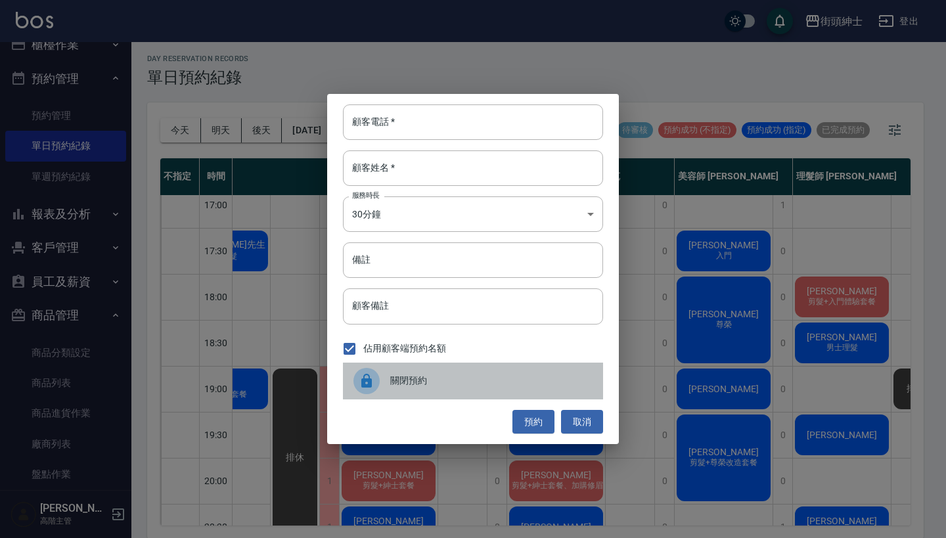 This screenshot has height=538, width=946. I want to click on button: 取消, so click(582, 422).